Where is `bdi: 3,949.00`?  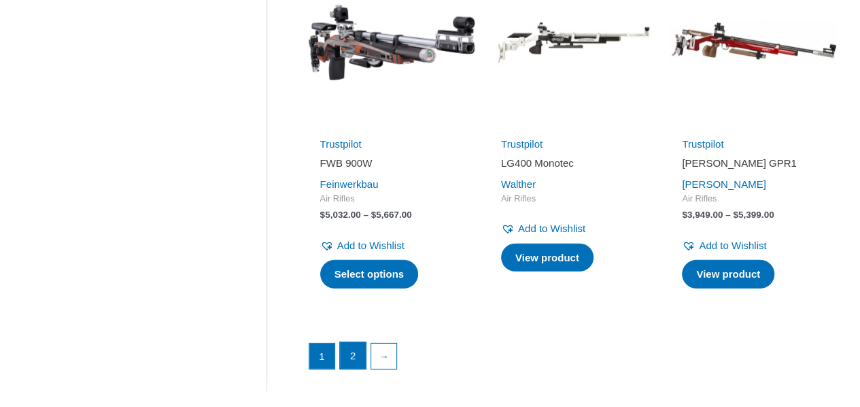 bdi: 3,949.00 is located at coordinates (703, 214).